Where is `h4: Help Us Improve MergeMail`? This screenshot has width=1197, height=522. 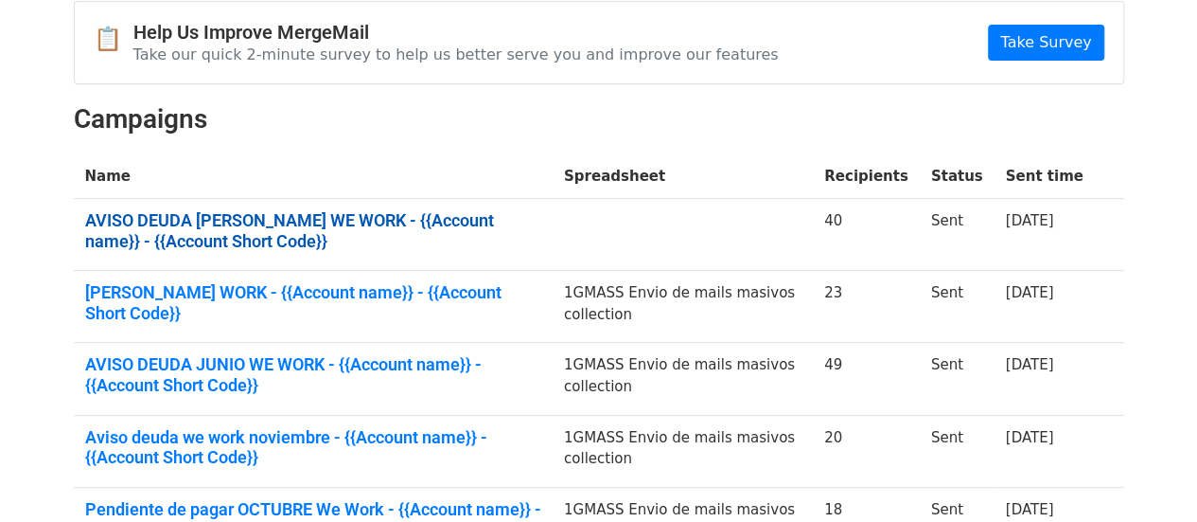 h4: Help Us Improve MergeMail is located at coordinates (456, 32).